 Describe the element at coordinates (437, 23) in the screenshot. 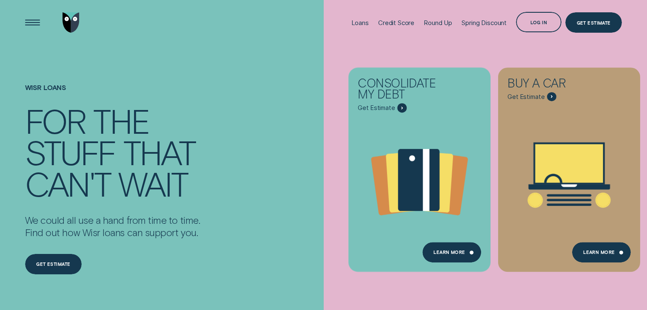

I see `div: Round Up` at that location.